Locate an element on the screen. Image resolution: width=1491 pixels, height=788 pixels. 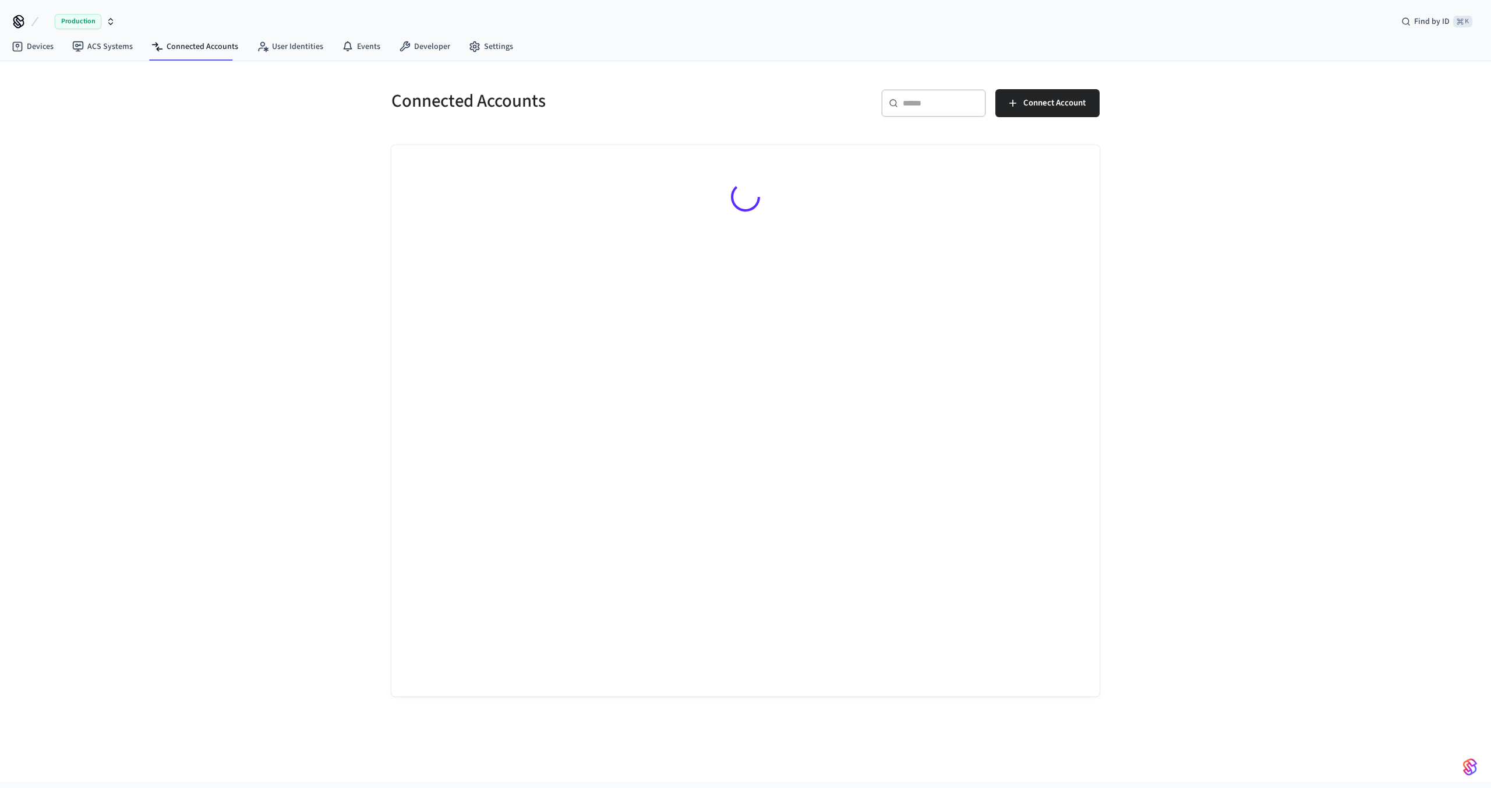
div: Find by ID⌘ K is located at coordinates (1437, 22).